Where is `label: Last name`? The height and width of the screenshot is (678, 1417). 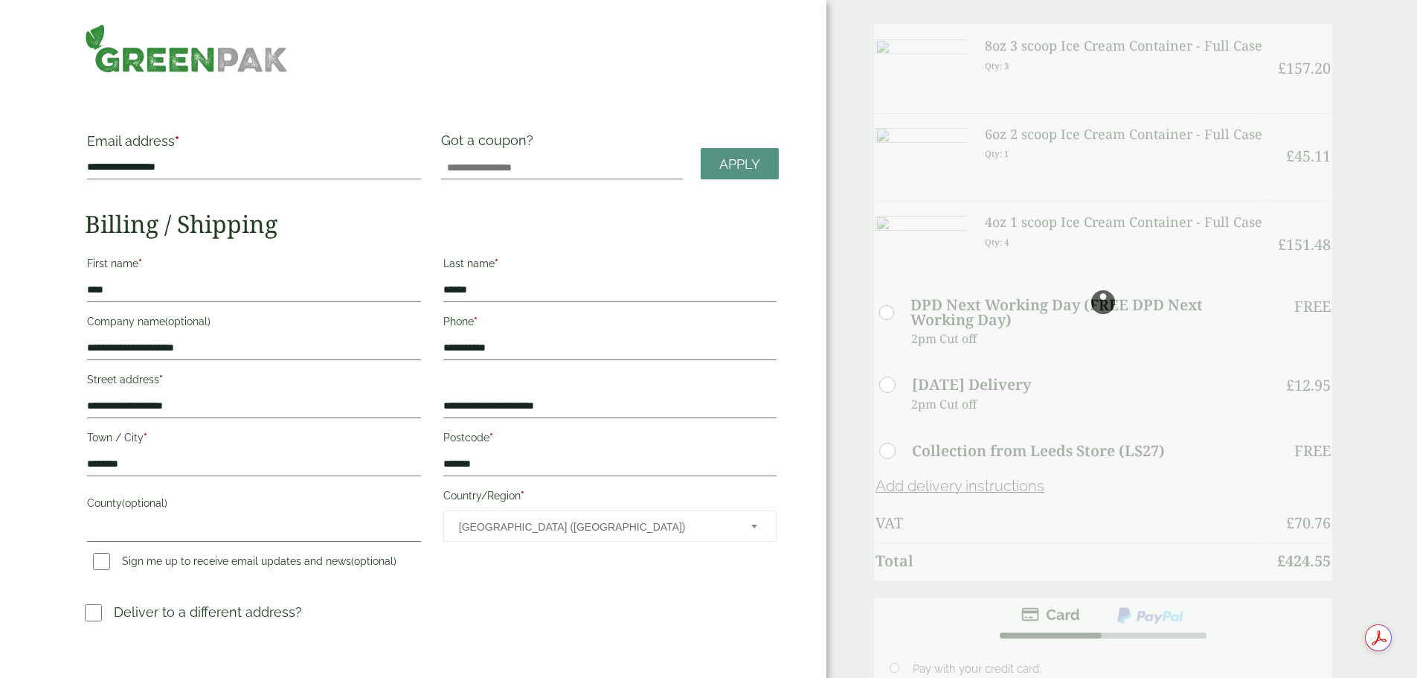
label: Last name is located at coordinates (610, 266).